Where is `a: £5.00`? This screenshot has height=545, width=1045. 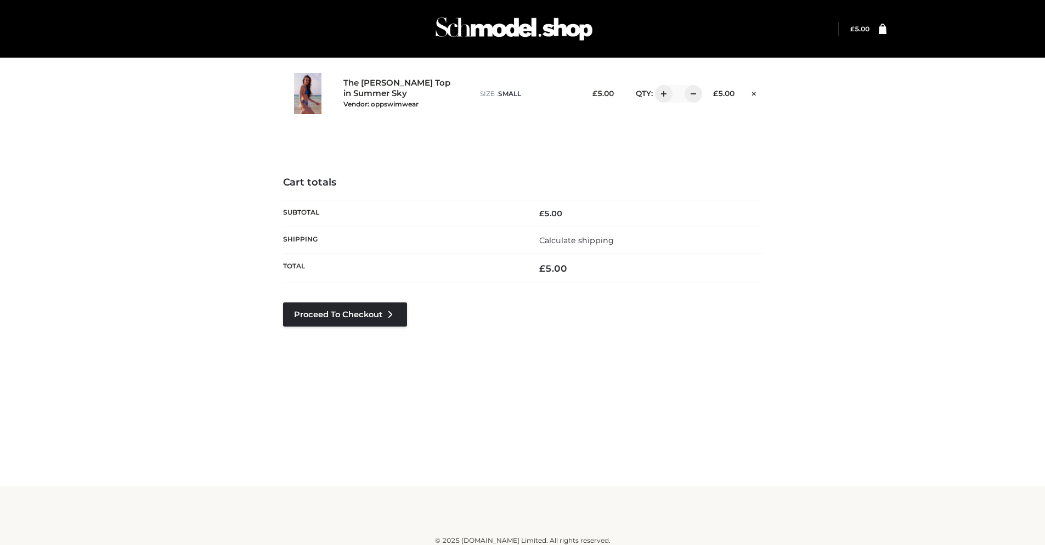
a: £5.00 is located at coordinates (859, 29).